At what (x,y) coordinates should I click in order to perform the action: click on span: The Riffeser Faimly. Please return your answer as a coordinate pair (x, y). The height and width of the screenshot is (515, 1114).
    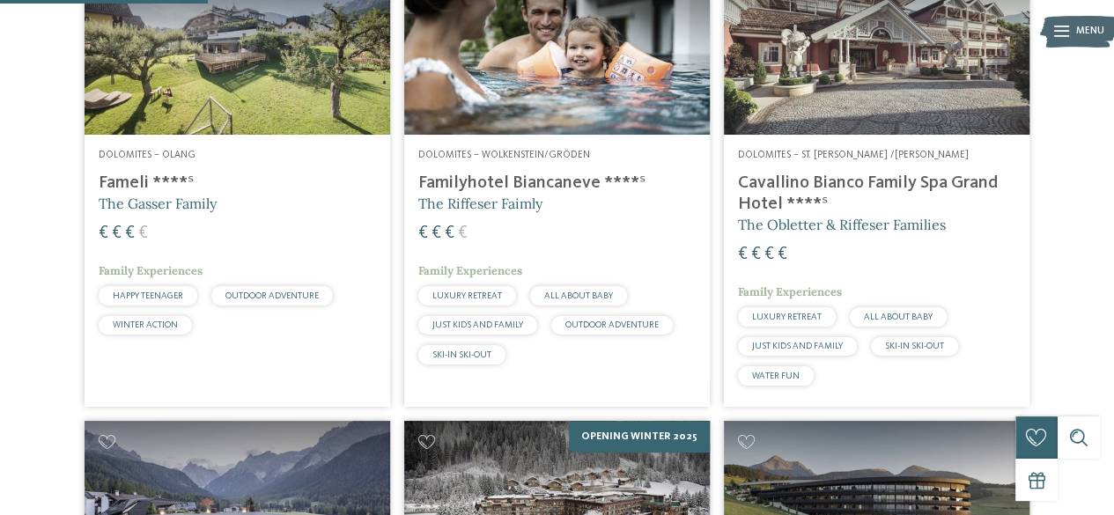
    Looking at the image, I should click on (480, 203).